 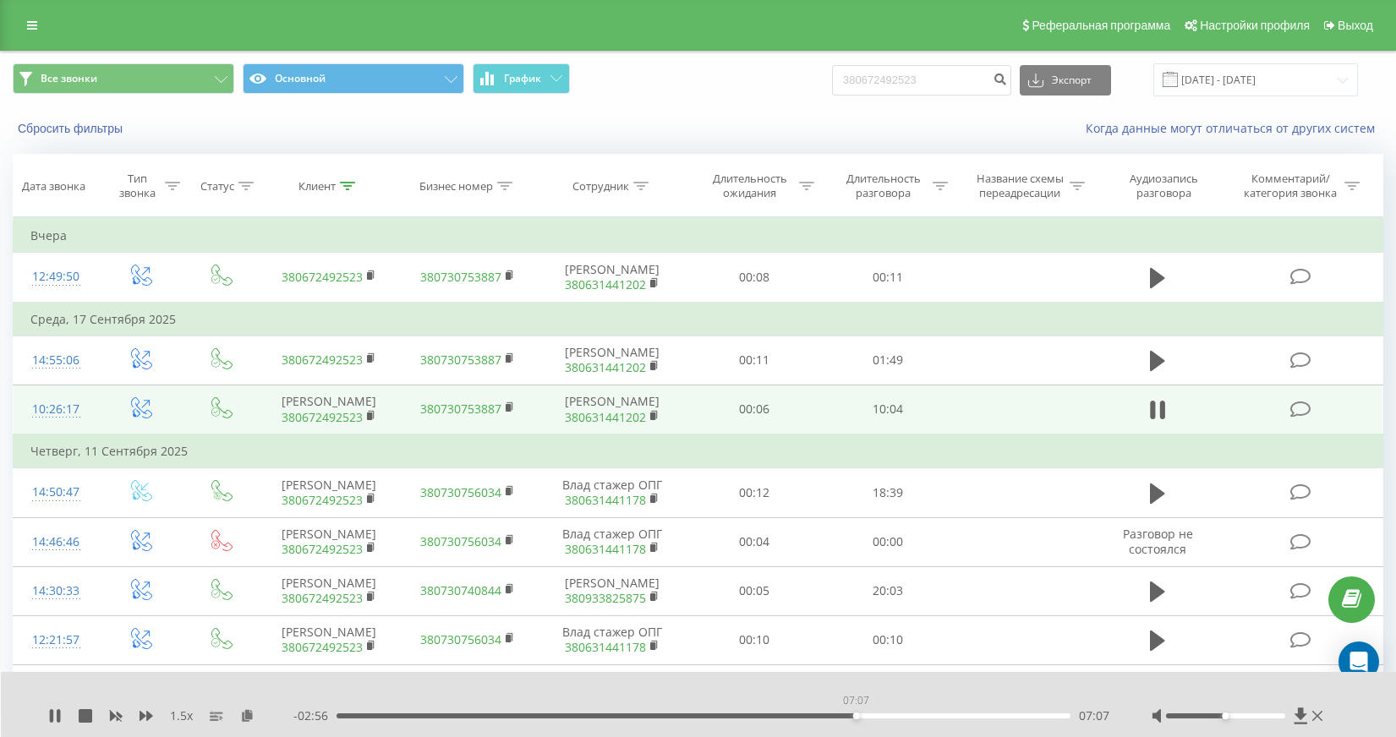 What do you see at coordinates (1020, 186) in the screenshot?
I see `div: Название схемы переадресации` at bounding box center [1020, 186].